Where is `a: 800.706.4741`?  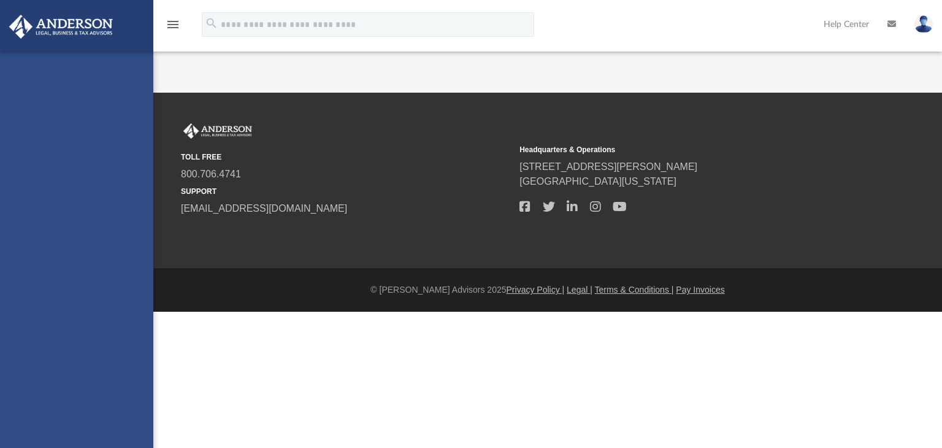
a: 800.706.4741 is located at coordinates (211, 174).